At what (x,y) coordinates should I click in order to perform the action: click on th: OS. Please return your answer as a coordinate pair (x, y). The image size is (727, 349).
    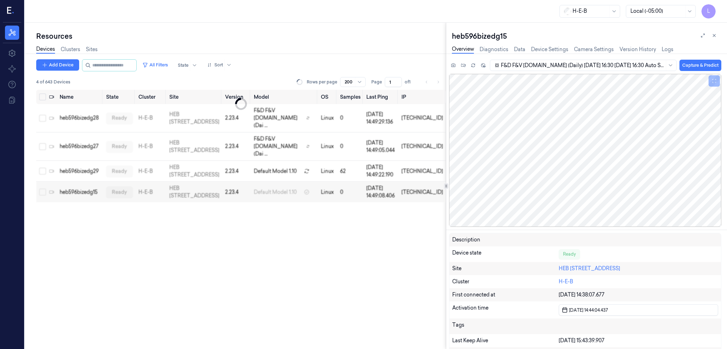
    Looking at the image, I should click on (328, 97).